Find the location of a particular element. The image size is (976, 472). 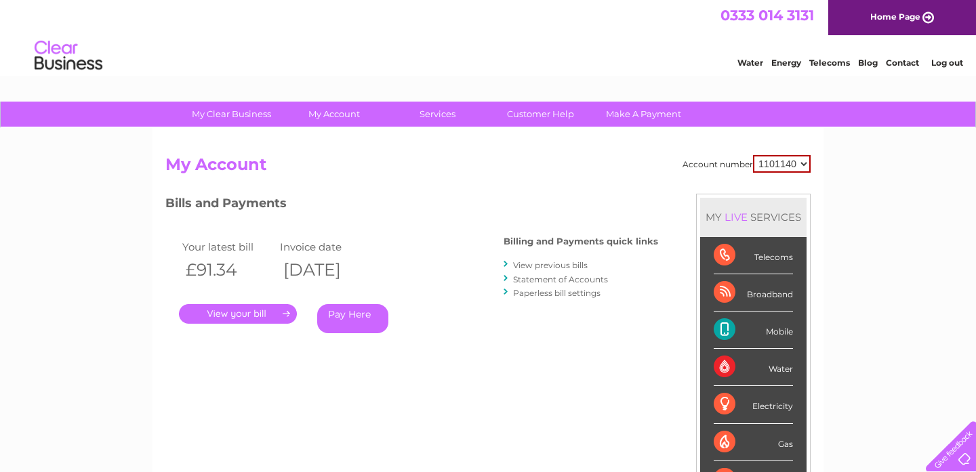

h4: Billing and Payments quick links is located at coordinates (581, 241).